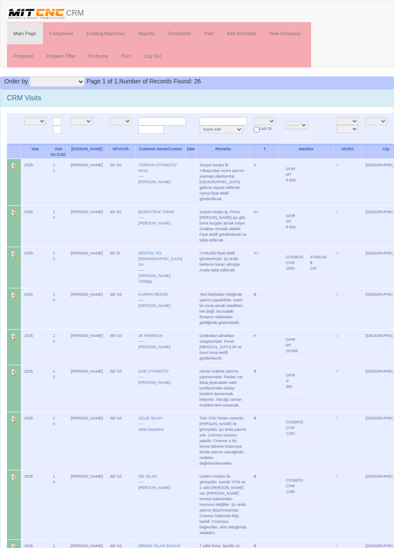 The height and width of the screenshot is (548, 394). Describe the element at coordinates (307, 152) in the screenshot. I see `th: Machine` at that location.